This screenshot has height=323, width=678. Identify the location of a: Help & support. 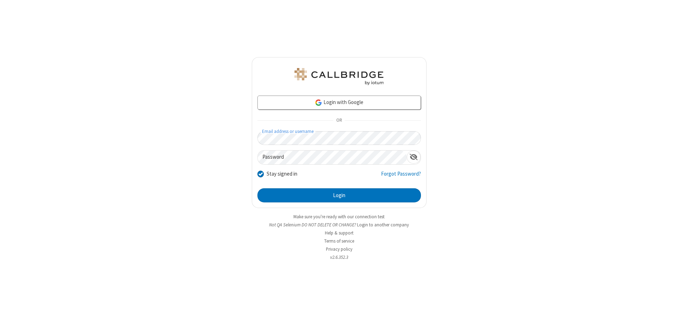
(339, 233).